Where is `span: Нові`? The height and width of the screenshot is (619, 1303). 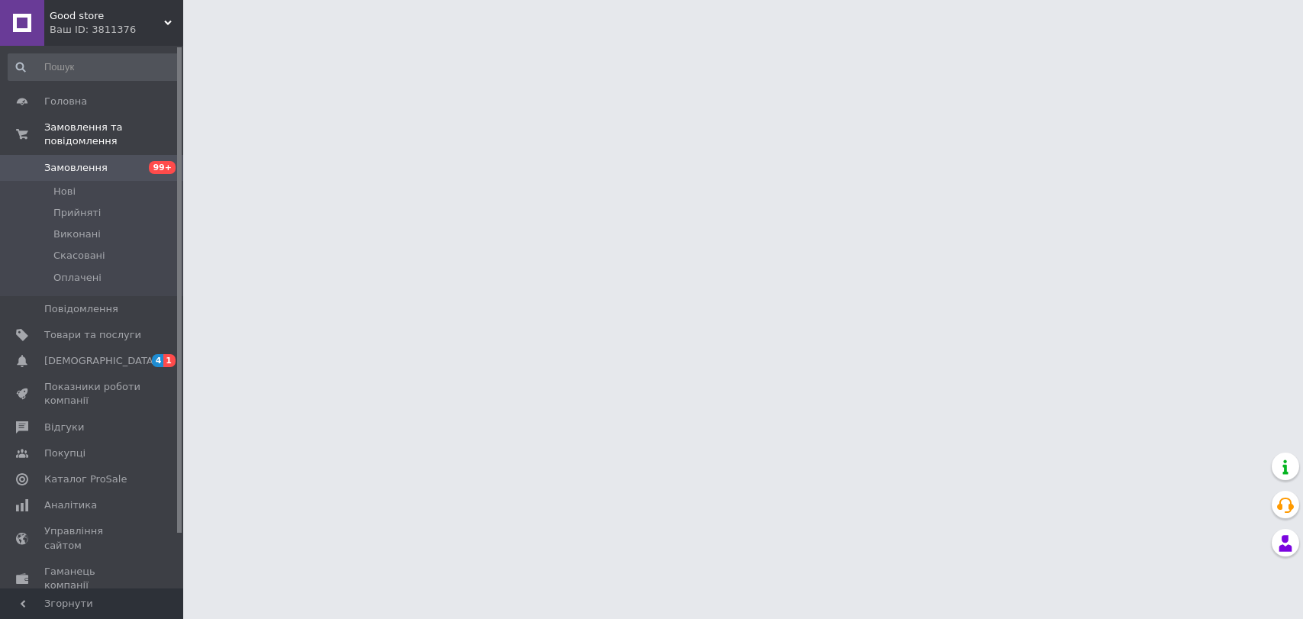
span: Нові is located at coordinates (64, 192).